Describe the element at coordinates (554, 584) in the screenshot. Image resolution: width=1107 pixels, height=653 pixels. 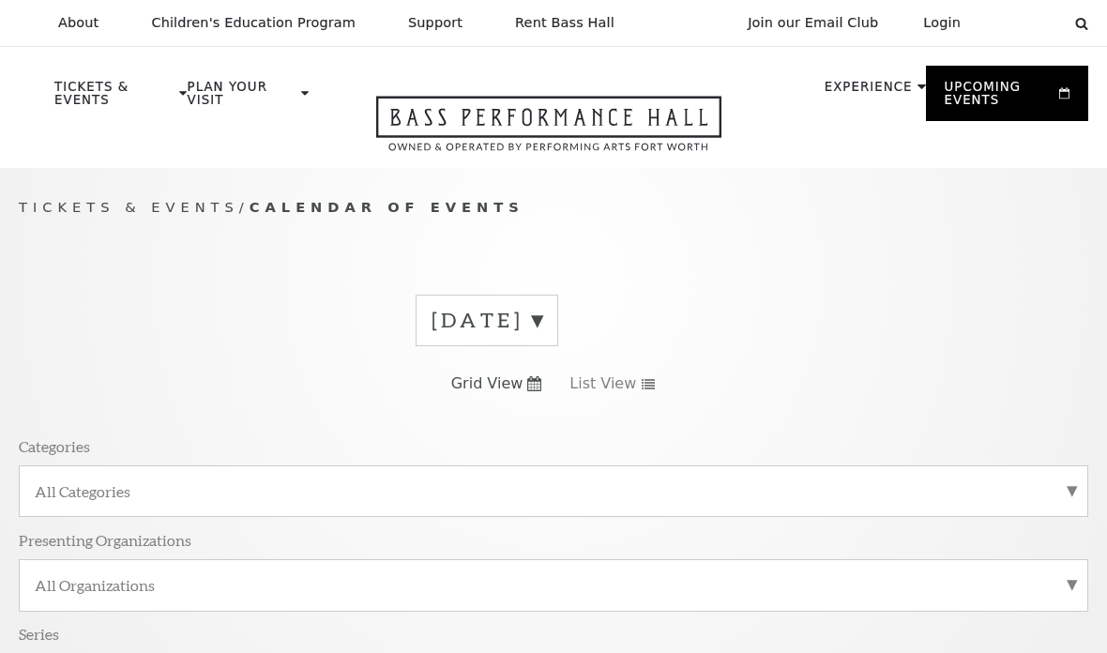
I see `label: All Organizations` at that location.